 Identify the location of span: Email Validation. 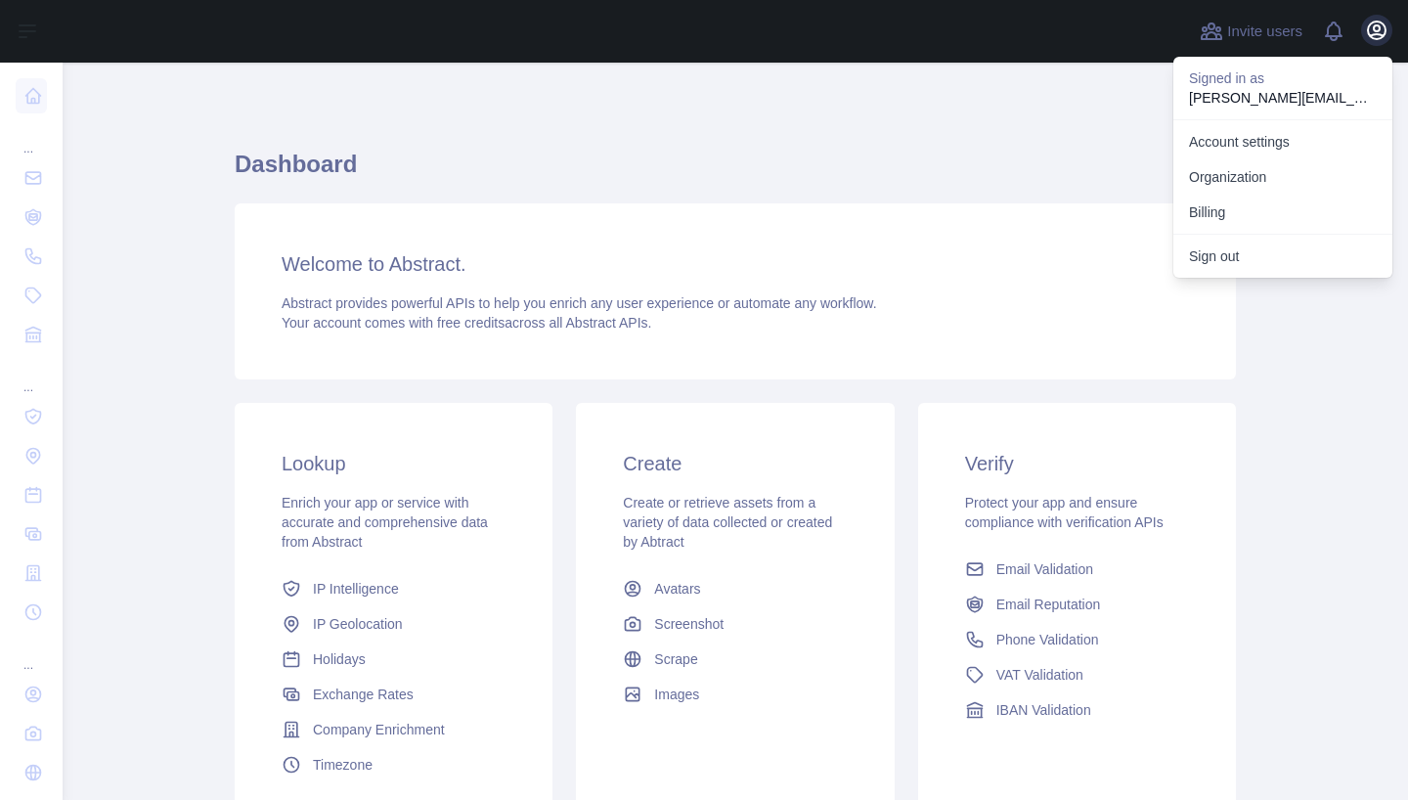
(1044, 569).